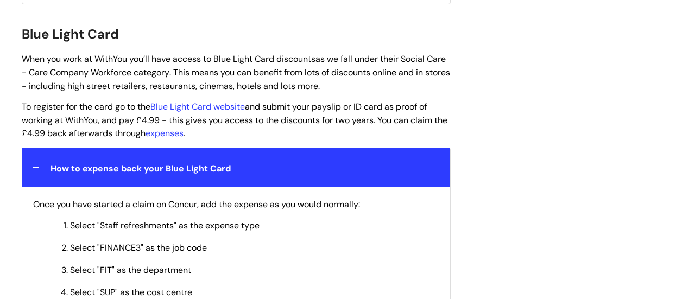 This screenshot has height=299, width=695. I want to click on span: Blue Light Card, so click(70, 34).